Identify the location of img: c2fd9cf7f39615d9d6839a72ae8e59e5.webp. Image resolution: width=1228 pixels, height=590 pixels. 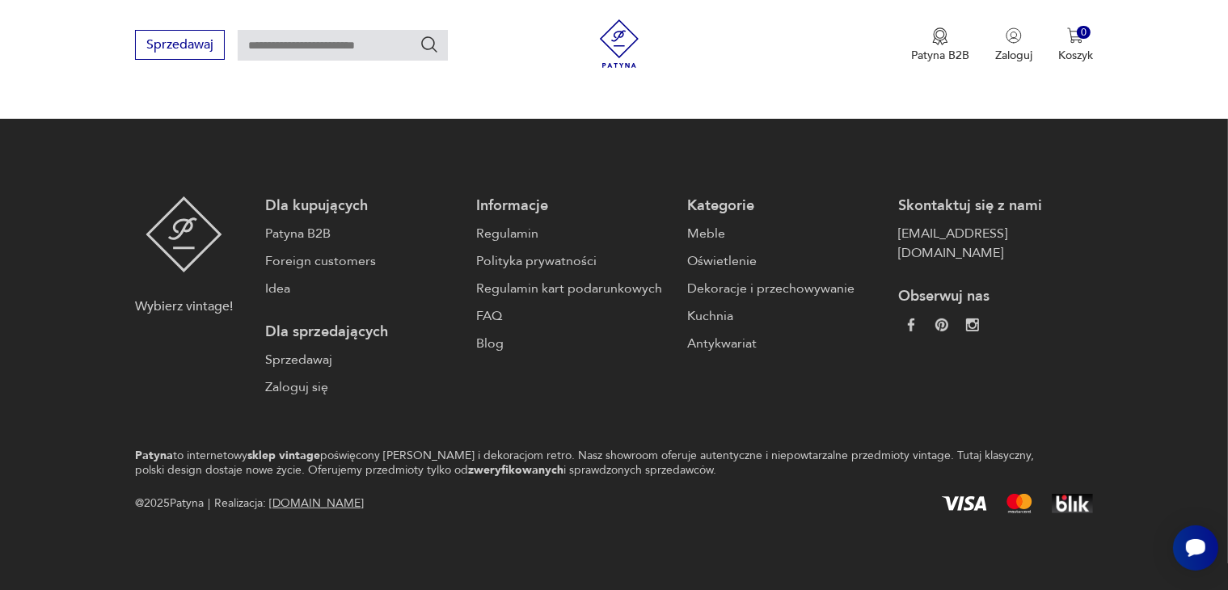
(972, 325).